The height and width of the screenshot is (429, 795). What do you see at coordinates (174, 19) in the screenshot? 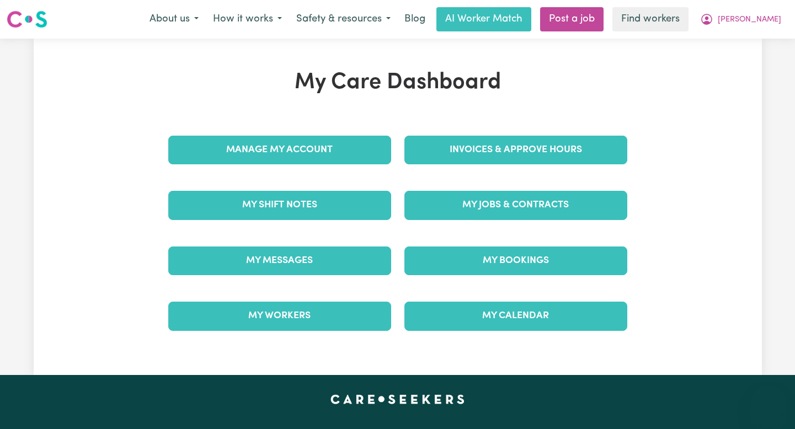
I see `button: About us` at bounding box center [174, 19].